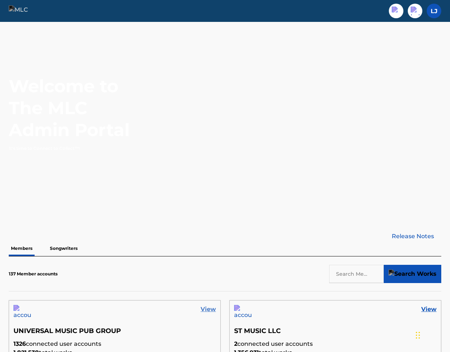 The height and width of the screenshot is (352, 450). What do you see at coordinates (72, 148) in the screenshot?
I see `p: It's time to Connect to Collect™!` at bounding box center [72, 148].